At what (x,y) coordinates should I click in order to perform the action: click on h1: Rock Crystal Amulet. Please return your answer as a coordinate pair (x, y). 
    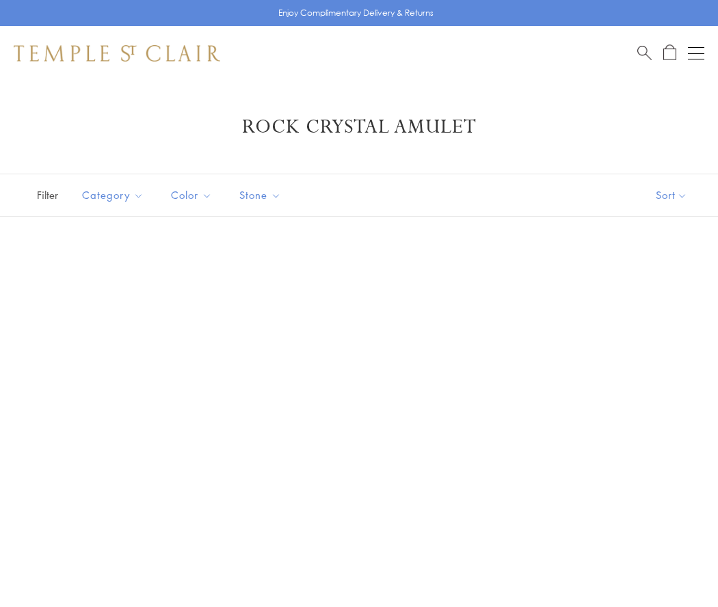
    Looking at the image, I should click on (359, 127).